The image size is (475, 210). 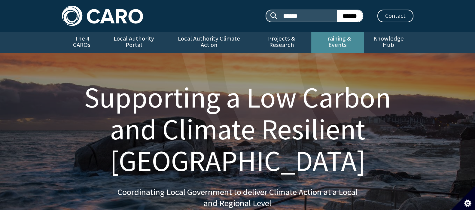 What do you see at coordinates (82, 42) in the screenshot?
I see `a: The 4 CAROs` at bounding box center [82, 42].